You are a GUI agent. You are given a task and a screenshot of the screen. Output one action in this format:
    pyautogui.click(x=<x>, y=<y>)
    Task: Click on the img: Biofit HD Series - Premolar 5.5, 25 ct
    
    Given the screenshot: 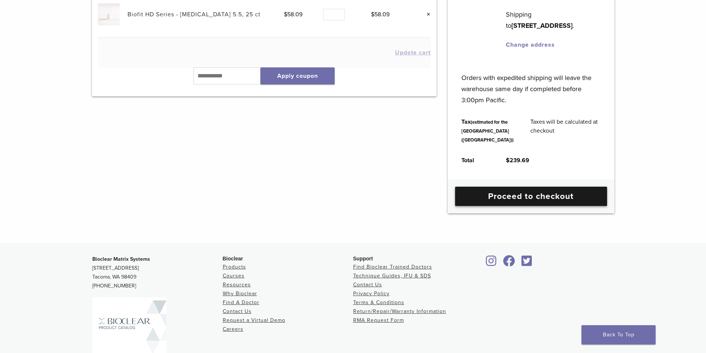 What is the action you would take?
    pyautogui.click(x=109, y=14)
    